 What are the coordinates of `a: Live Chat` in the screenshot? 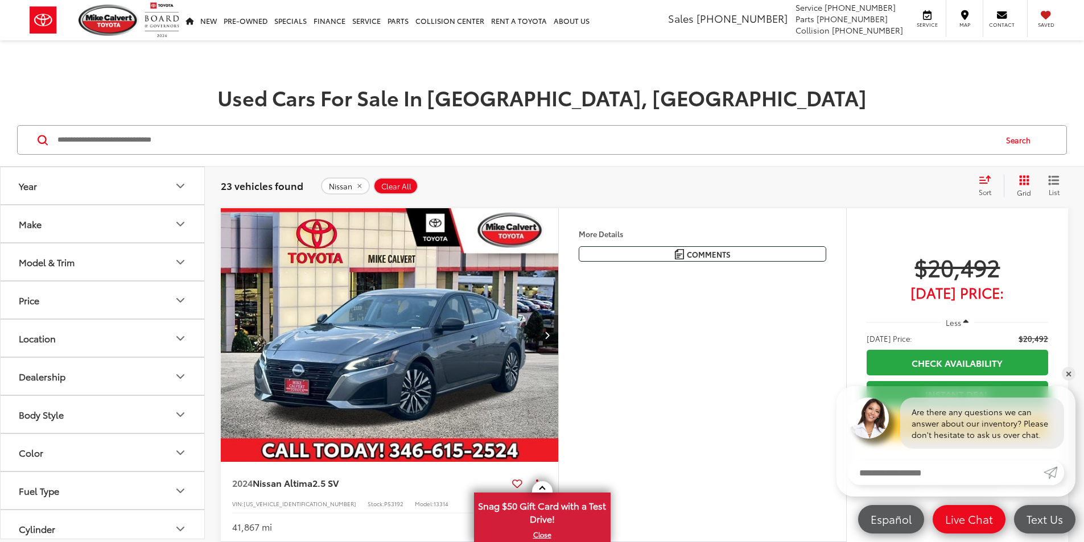 It's located at (969, 519).